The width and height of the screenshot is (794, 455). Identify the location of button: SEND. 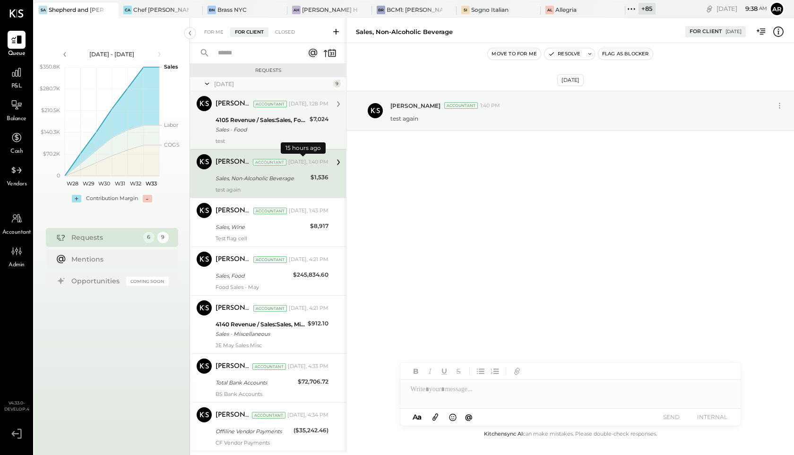
(671, 416).